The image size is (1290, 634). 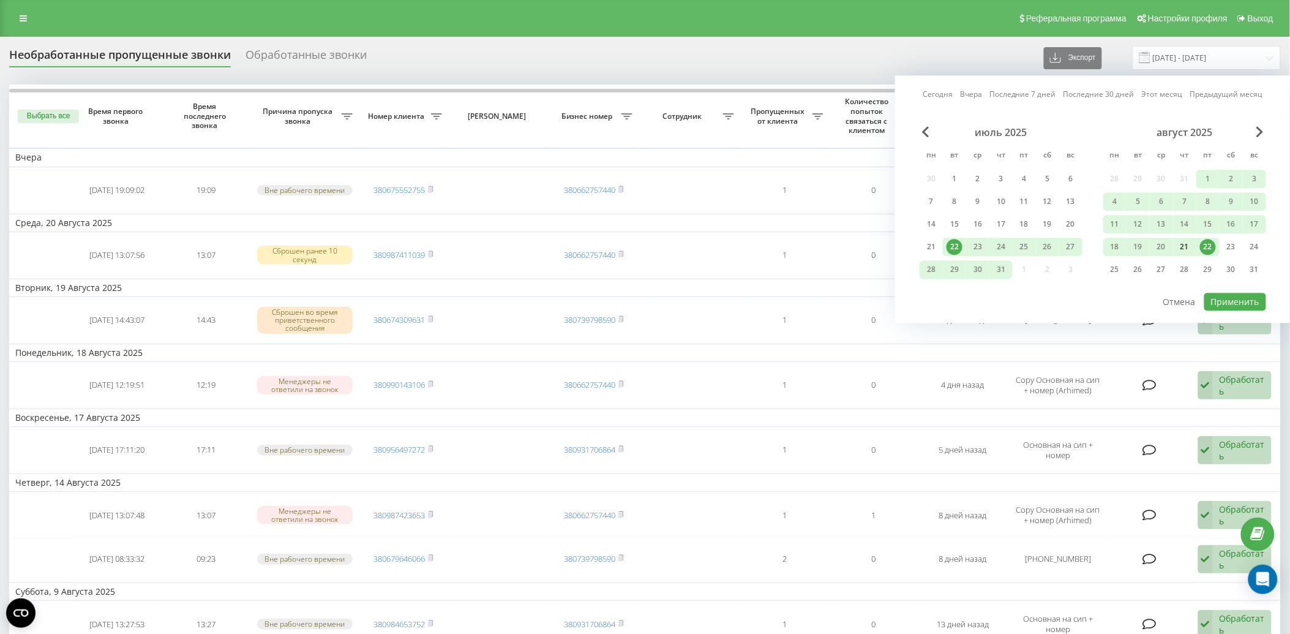 What do you see at coordinates (1138, 156) in the screenshot?
I see `abbr: вторник` at bounding box center [1138, 156].